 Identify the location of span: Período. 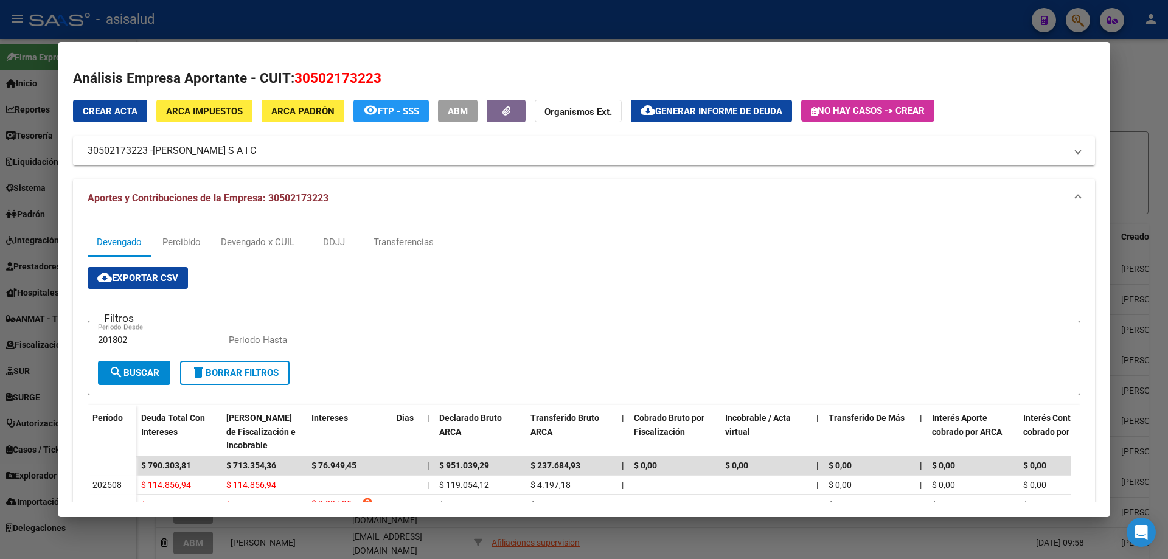
(108, 418).